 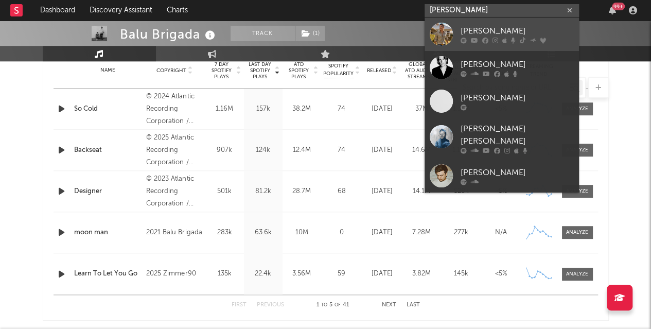 What do you see at coordinates (418, 70) in the screenshot?
I see `span: Global ATD Audio Streams` at bounding box center [418, 70].